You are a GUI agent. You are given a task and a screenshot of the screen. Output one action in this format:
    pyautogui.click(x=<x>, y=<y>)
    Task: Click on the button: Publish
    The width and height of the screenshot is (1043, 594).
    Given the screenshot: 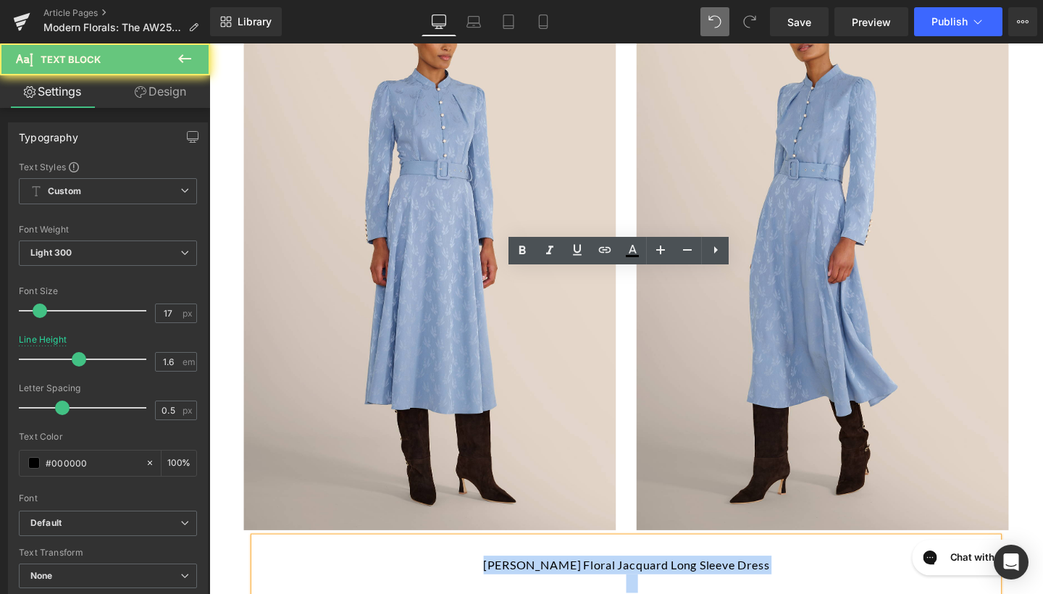 What is the action you would take?
    pyautogui.click(x=958, y=22)
    